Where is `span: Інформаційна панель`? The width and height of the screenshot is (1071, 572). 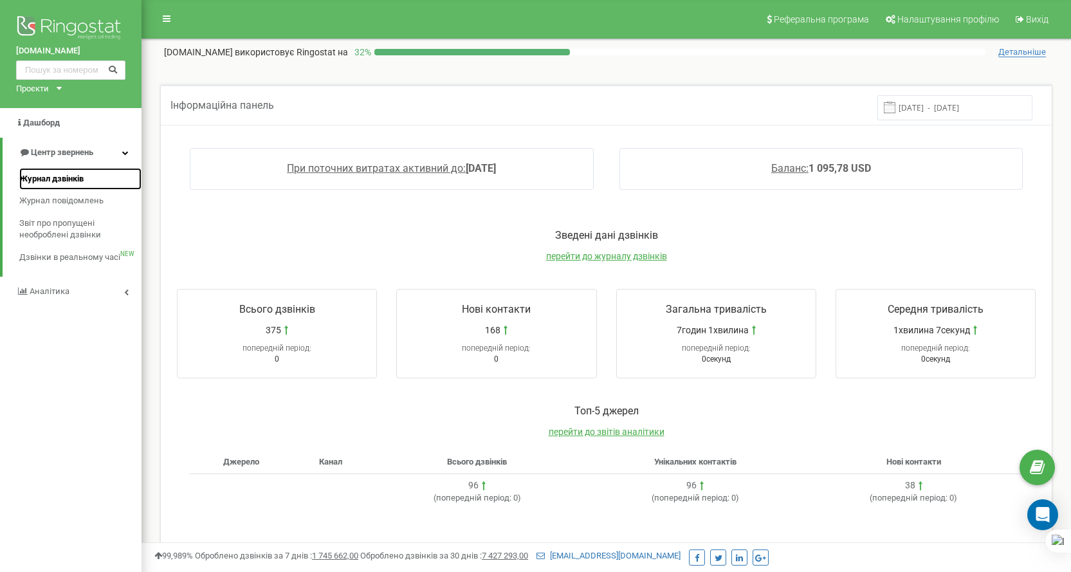 span: Інформаційна панель is located at coordinates (222, 105).